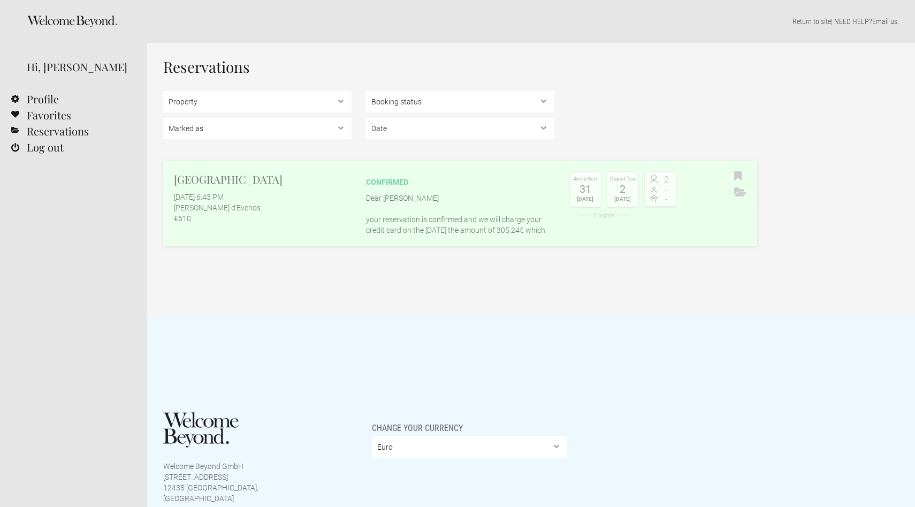  What do you see at coordinates (884, 21) in the screenshot?
I see `a: Email us` at bounding box center [884, 21].